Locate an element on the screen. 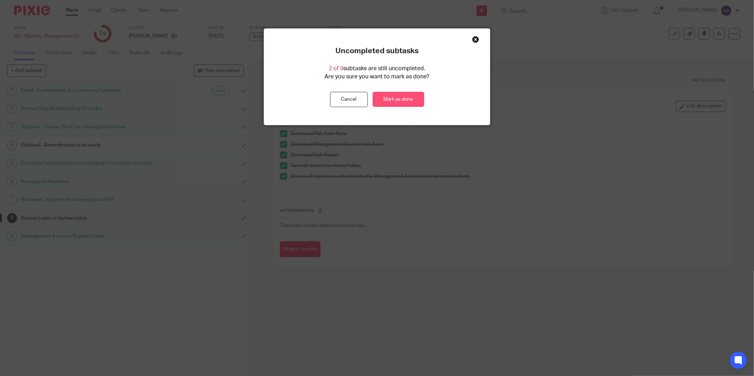 This screenshot has height=376, width=754. a: Mark as done is located at coordinates (398, 99).